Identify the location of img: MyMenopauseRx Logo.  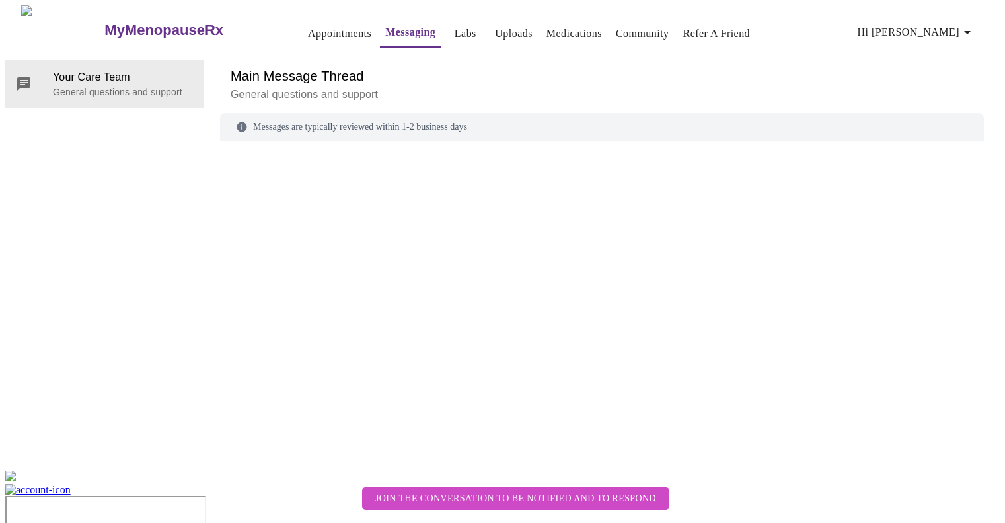
(62, 30).